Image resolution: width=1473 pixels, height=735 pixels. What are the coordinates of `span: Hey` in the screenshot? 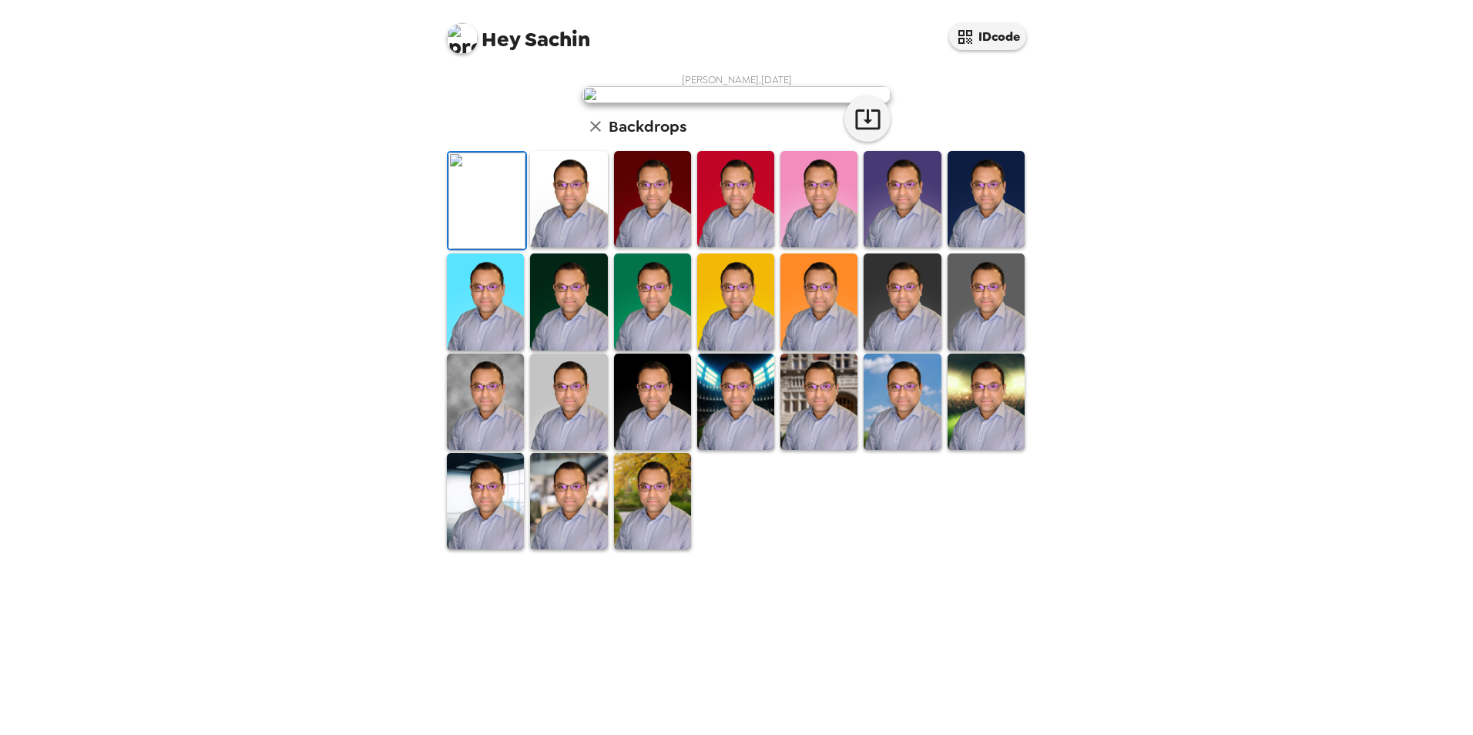 It's located at (501, 39).